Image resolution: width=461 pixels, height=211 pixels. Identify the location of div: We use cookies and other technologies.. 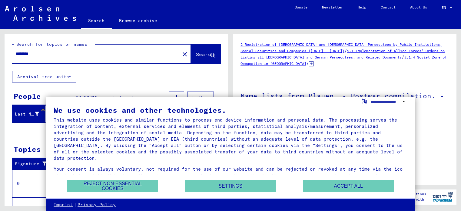
(230, 110).